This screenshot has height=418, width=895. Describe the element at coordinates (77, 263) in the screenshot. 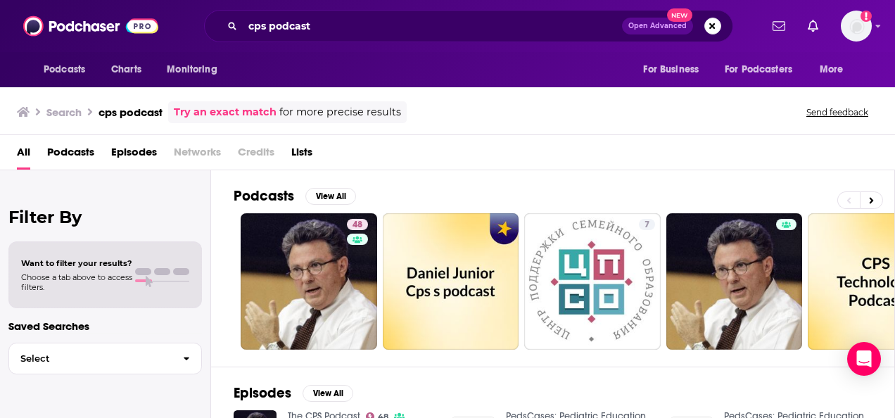

I see `span: Want to filter your results?` at that location.